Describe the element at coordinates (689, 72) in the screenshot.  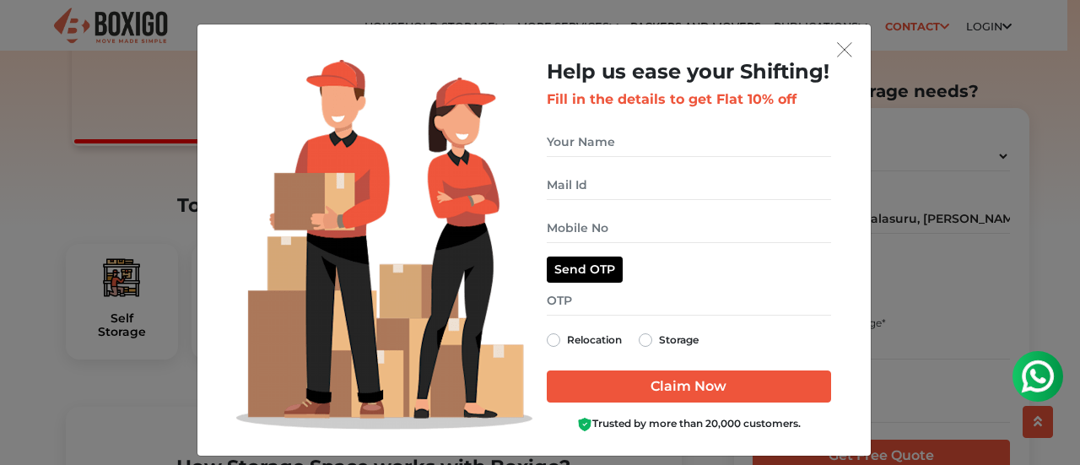
I see `h2: Help us ease your Shifting!` at that location.